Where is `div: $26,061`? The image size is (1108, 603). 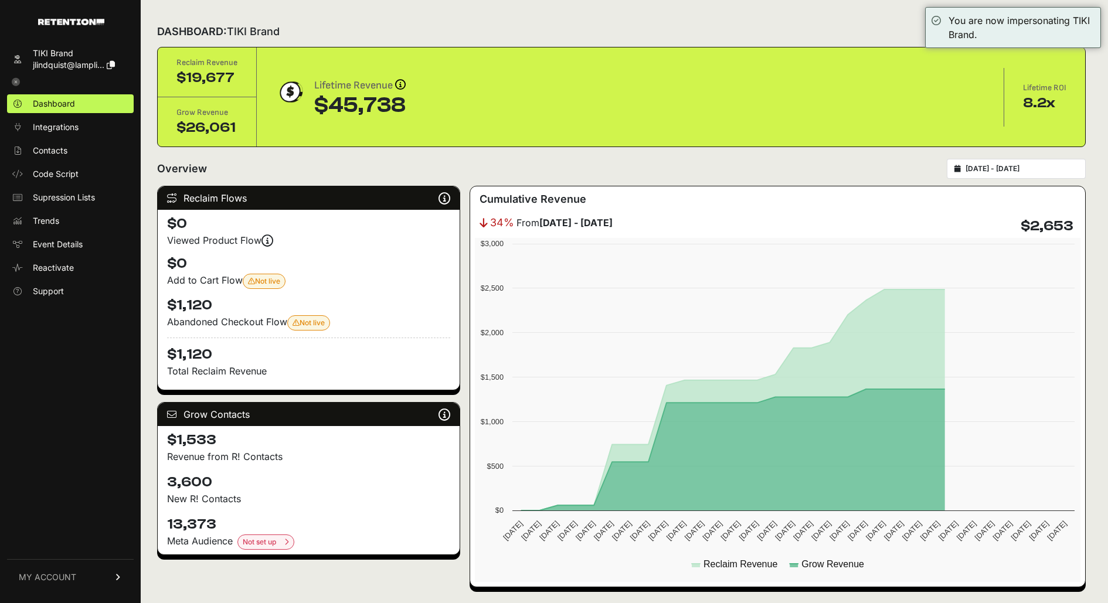 div: $26,061 is located at coordinates (207, 128).